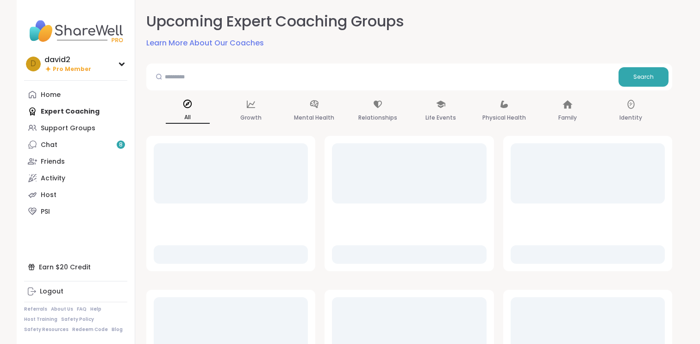 This screenshot has width=700, height=344. I want to click on div: Earn $20 Credit, so click(75, 267).